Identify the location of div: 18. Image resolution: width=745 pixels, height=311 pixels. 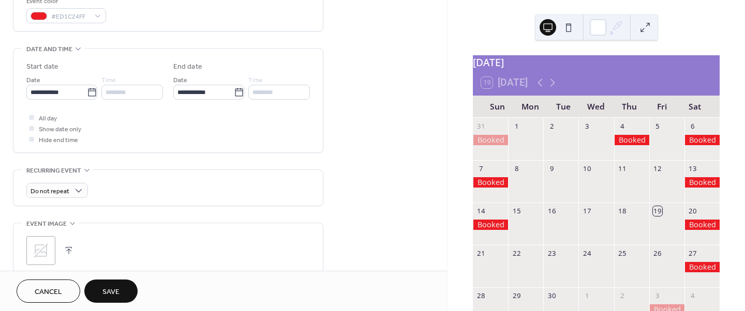
(622, 211).